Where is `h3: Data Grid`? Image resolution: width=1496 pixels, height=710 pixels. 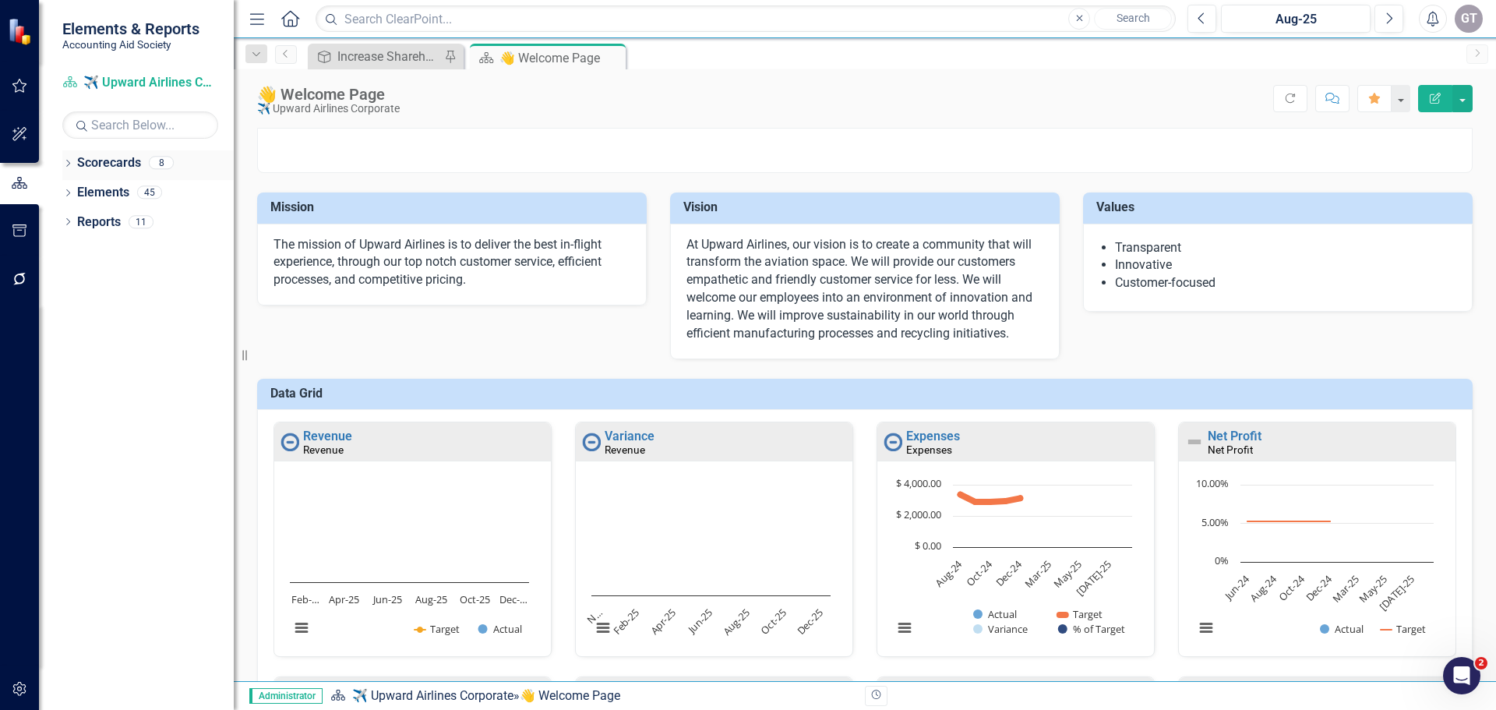
h3: Data Grid is located at coordinates (867, 394).